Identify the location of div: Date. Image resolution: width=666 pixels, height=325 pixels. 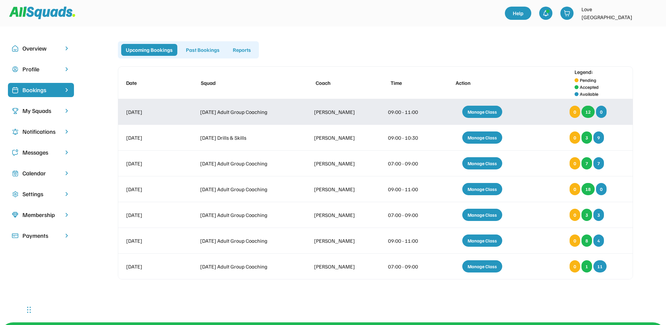
(151, 83).